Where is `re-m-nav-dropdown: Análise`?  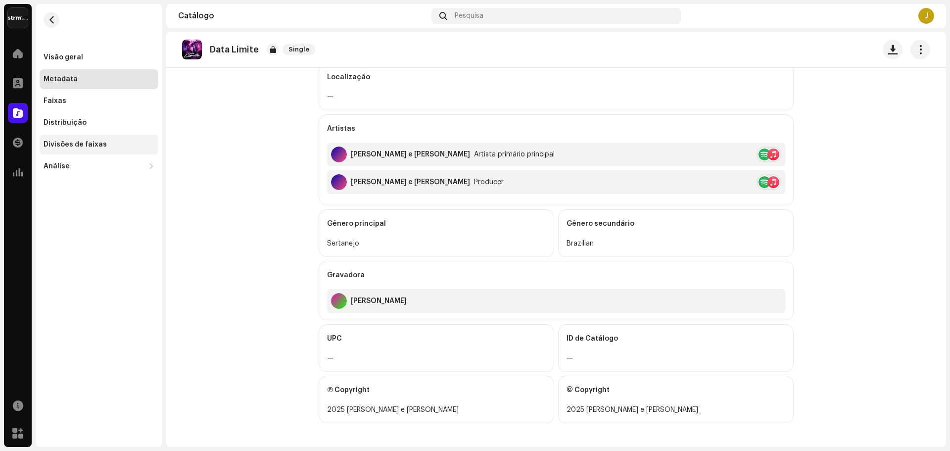
re-m-nav-dropdown: Análise is located at coordinates (99, 166).